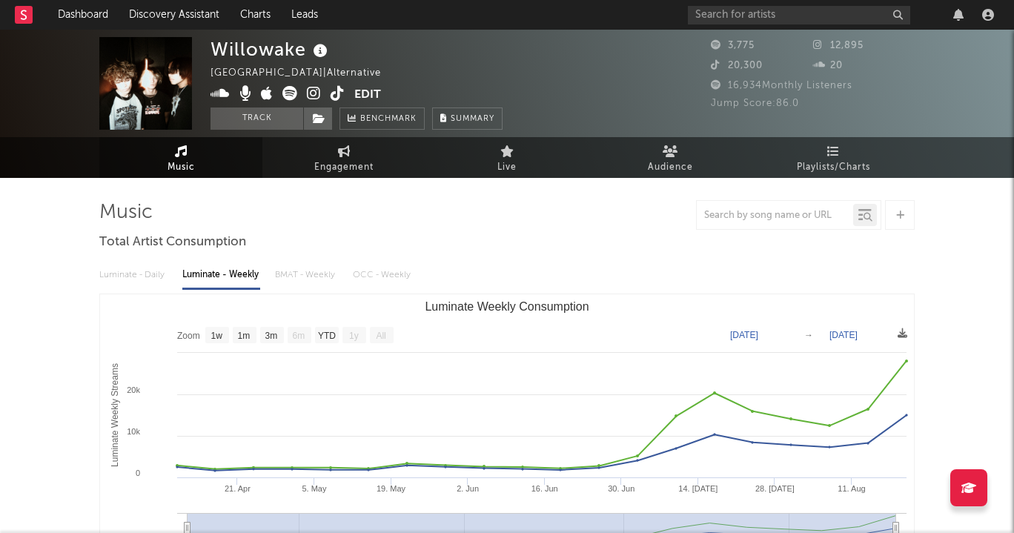  What do you see at coordinates (221, 275) in the screenshot?
I see `div: Luminate - Weekly` at bounding box center [221, 275].